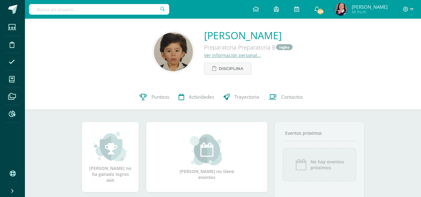 The height and width of the screenshot is (197, 421). What do you see at coordinates (99, 9) in the screenshot?
I see `input: Busca un usuario...` at bounding box center [99, 9].